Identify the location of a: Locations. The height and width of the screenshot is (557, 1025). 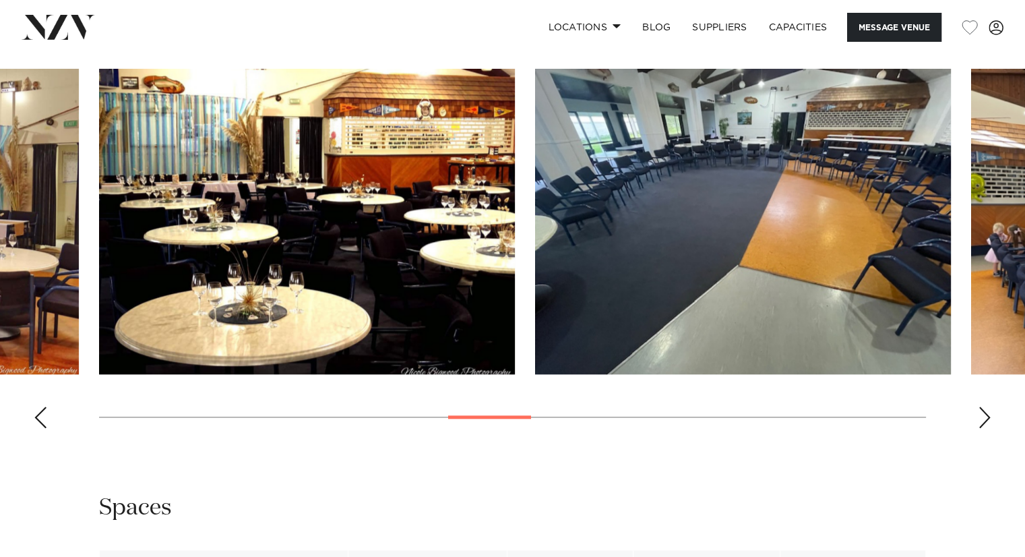
(584, 27).